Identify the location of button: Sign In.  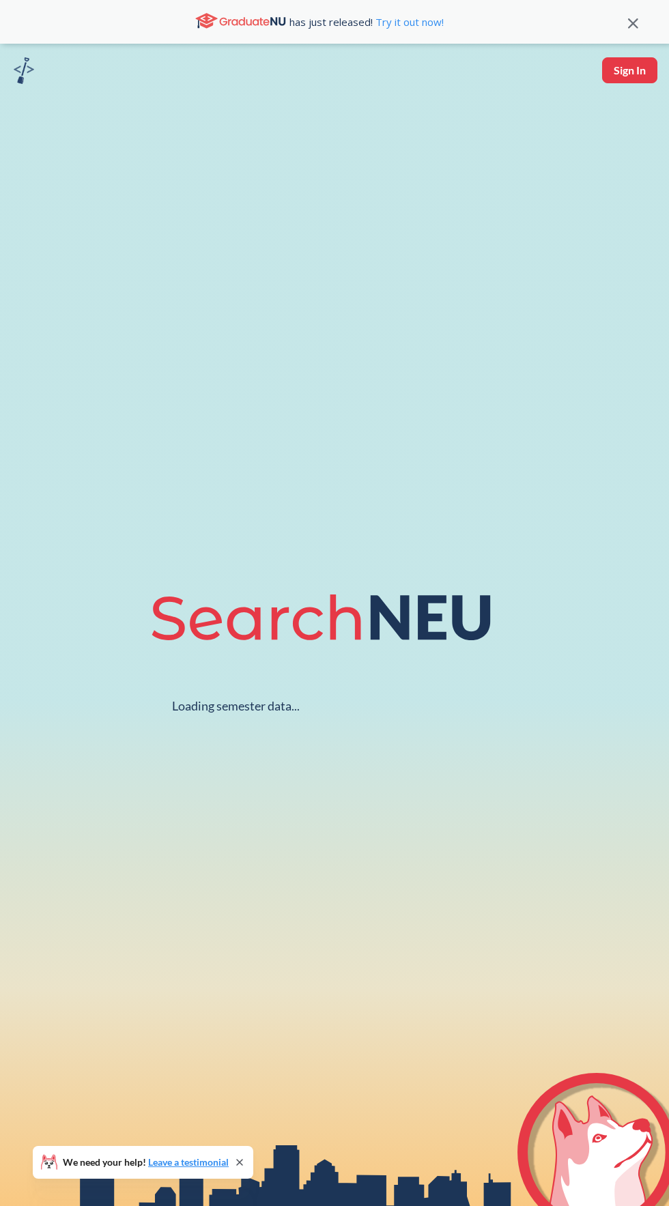
(629, 70).